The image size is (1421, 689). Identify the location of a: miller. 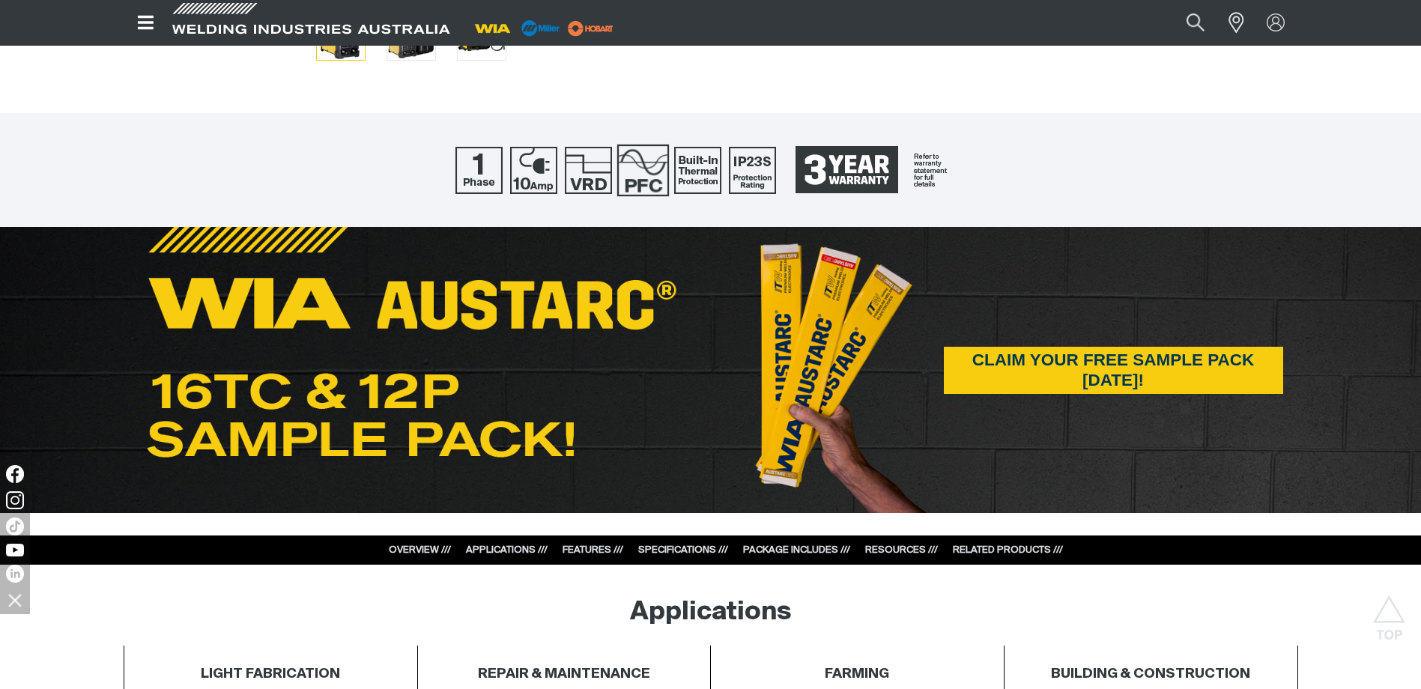
(590, 28).